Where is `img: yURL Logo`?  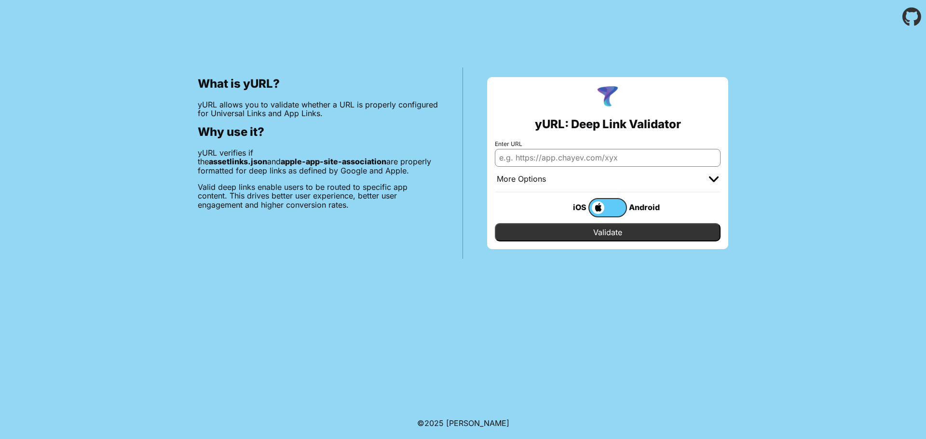 img: yURL Logo is located at coordinates (608, 97).